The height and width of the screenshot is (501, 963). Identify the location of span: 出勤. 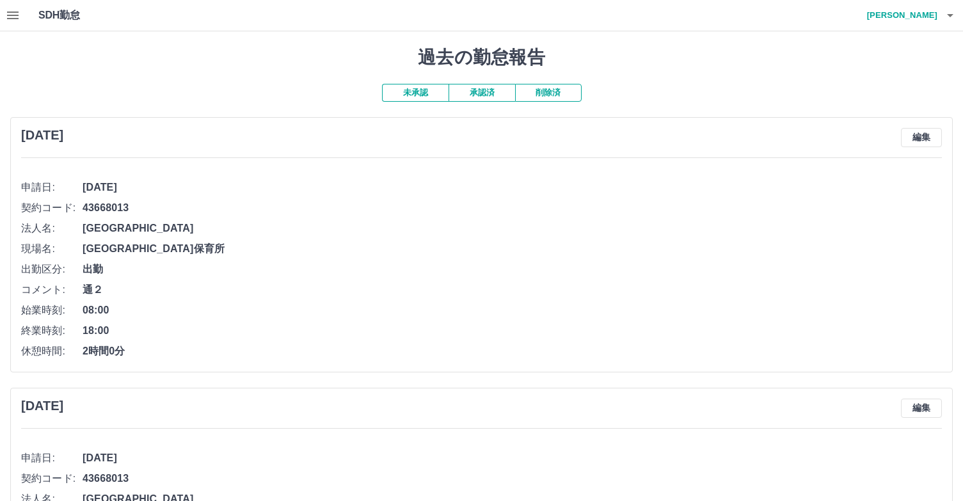
(512, 269).